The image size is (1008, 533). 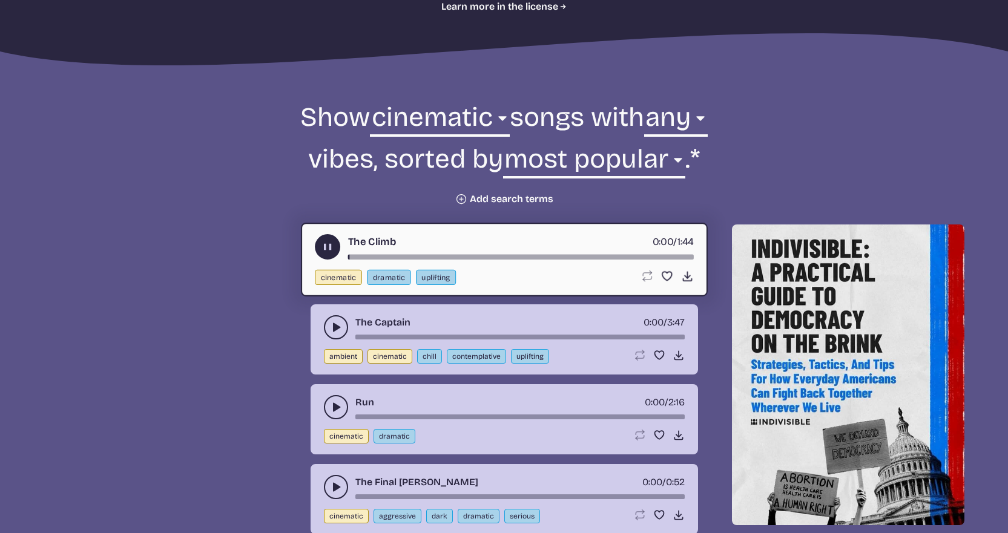 I want to click on a: The Climb, so click(x=372, y=241).